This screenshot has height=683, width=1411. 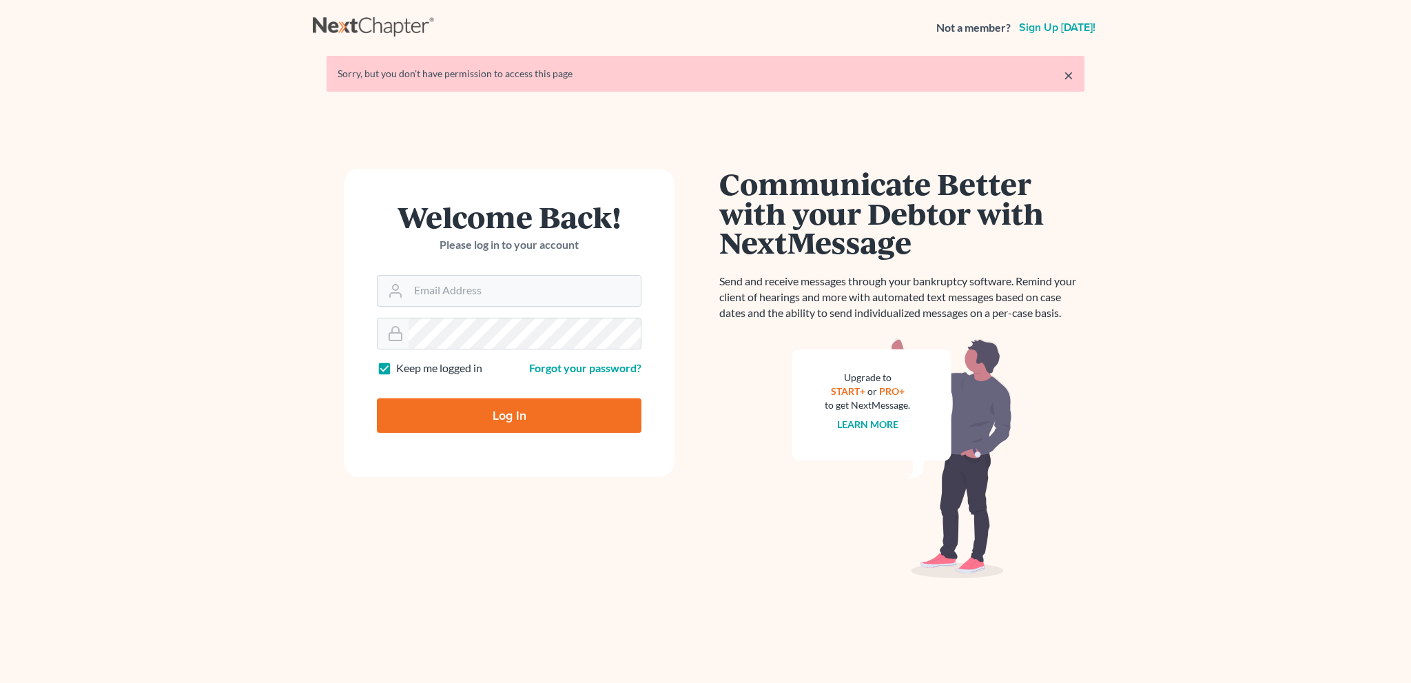 What do you see at coordinates (867, 377) in the screenshot?
I see `div: Upgrade to` at bounding box center [867, 377].